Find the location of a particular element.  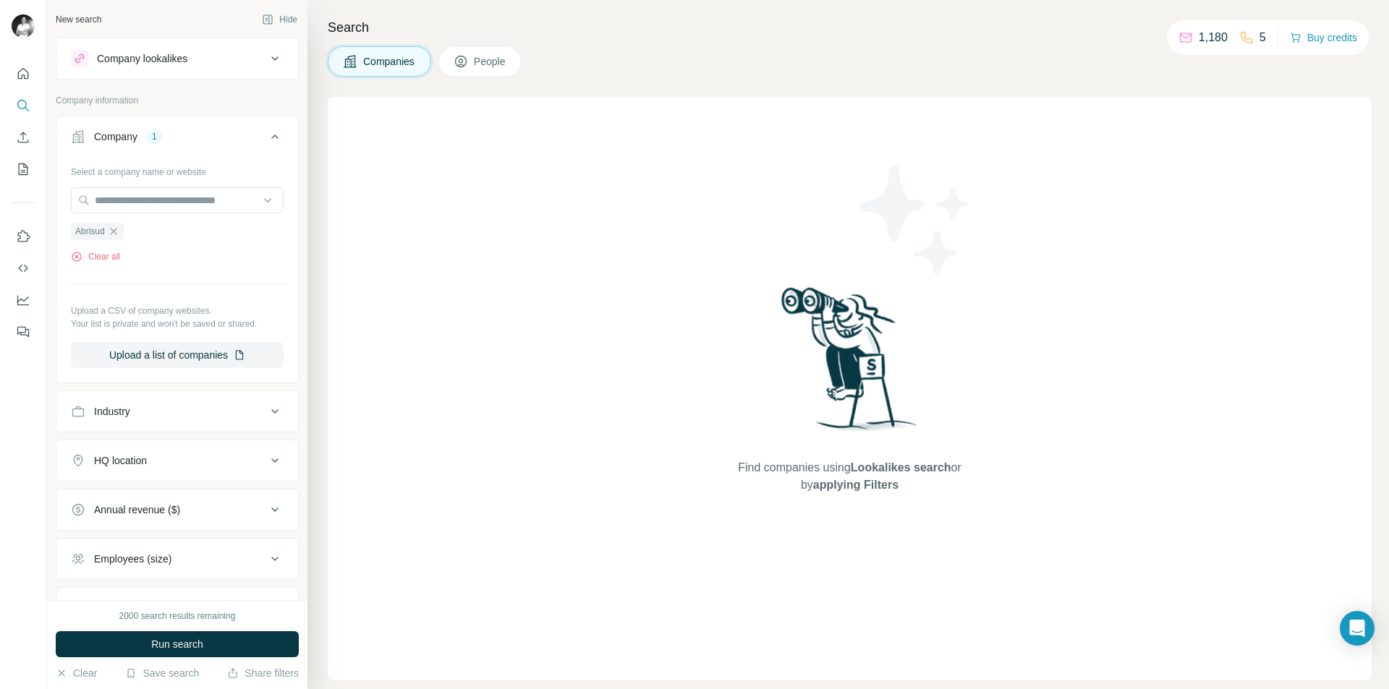

span: Run search is located at coordinates (177, 645).